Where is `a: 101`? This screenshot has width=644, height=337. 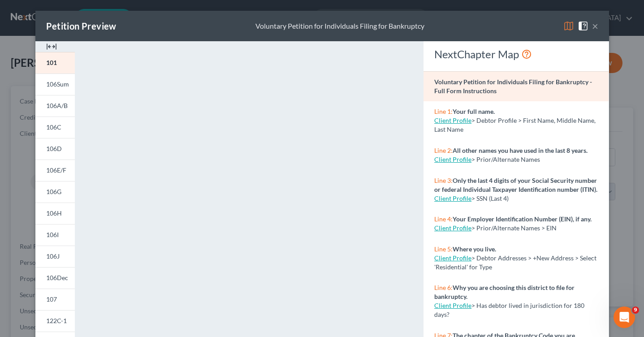
a: 101 is located at coordinates (55, 63).